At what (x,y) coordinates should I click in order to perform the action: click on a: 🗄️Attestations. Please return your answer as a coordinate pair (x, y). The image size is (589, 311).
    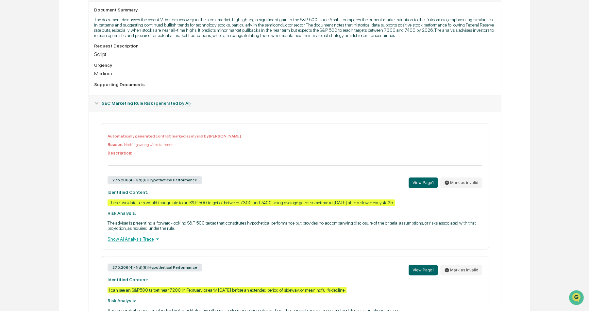
    Looking at the image, I should click on (64, 119).